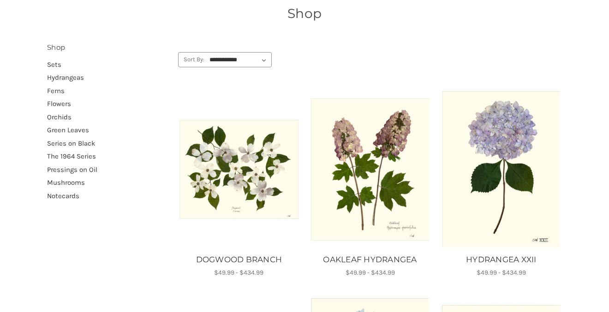 This screenshot has width=609, height=312. What do you see at coordinates (304, 13) in the screenshot?
I see `h1: Shop` at bounding box center [304, 13].